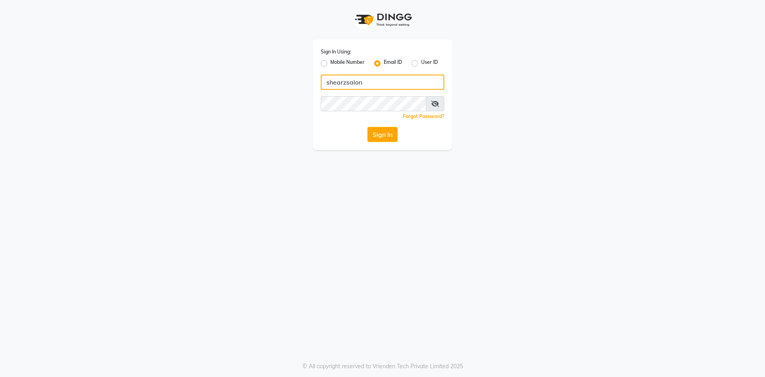  I want to click on img: logo1.svg, so click(383, 20).